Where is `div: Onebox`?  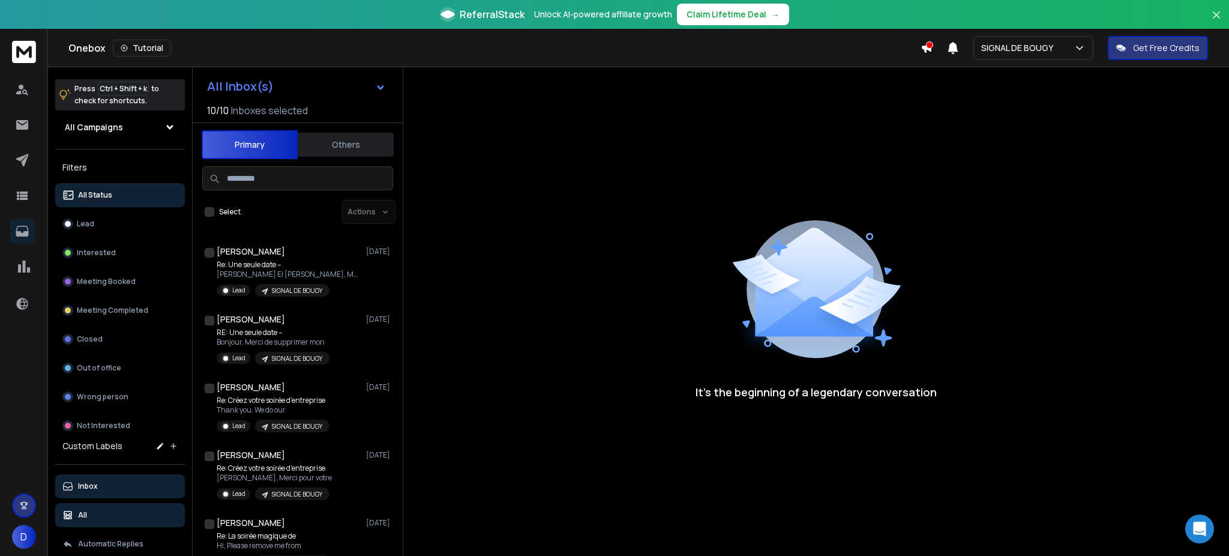 div: Onebox is located at coordinates (495, 48).